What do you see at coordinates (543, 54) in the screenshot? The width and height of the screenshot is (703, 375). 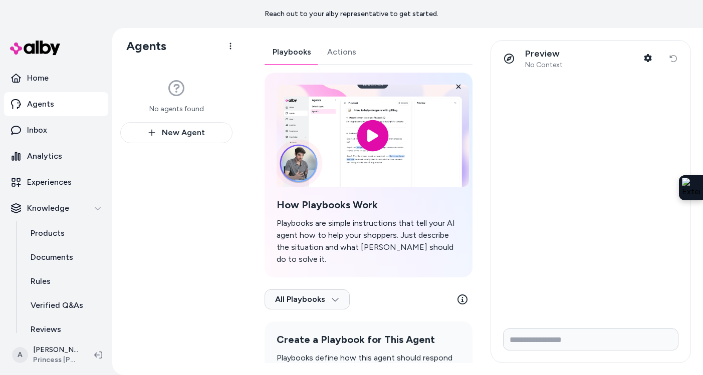 I see `p: Preview` at bounding box center [543, 54].